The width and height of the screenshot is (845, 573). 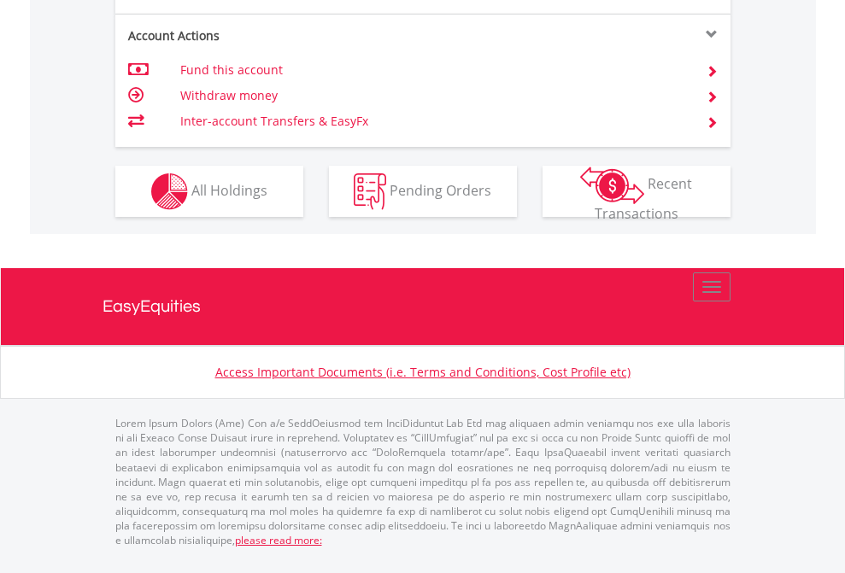 What do you see at coordinates (169, 191) in the screenshot?
I see `img: holdings-wht.png` at bounding box center [169, 191].